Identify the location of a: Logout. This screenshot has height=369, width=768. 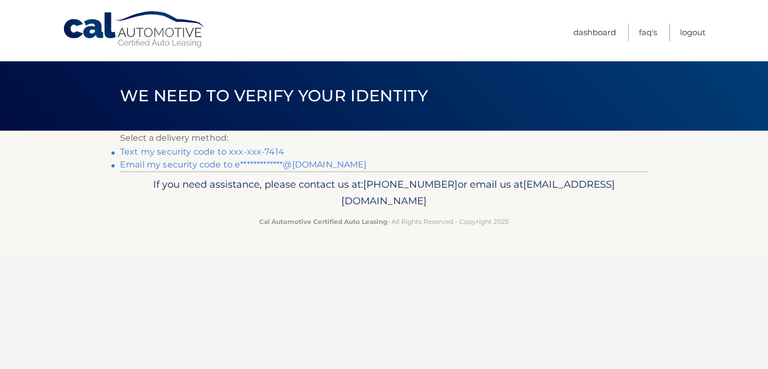
(693, 32).